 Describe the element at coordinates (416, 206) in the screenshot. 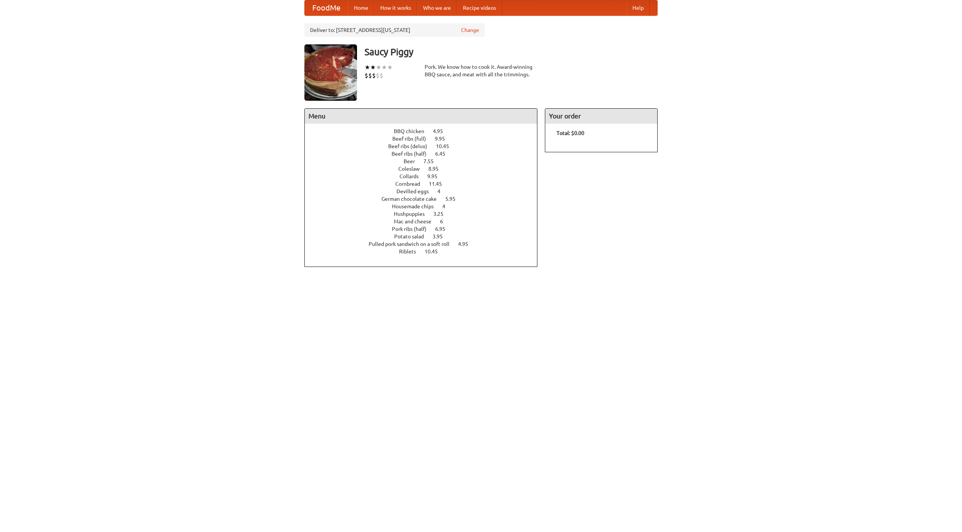

I see `span: Housemade chips` at that location.